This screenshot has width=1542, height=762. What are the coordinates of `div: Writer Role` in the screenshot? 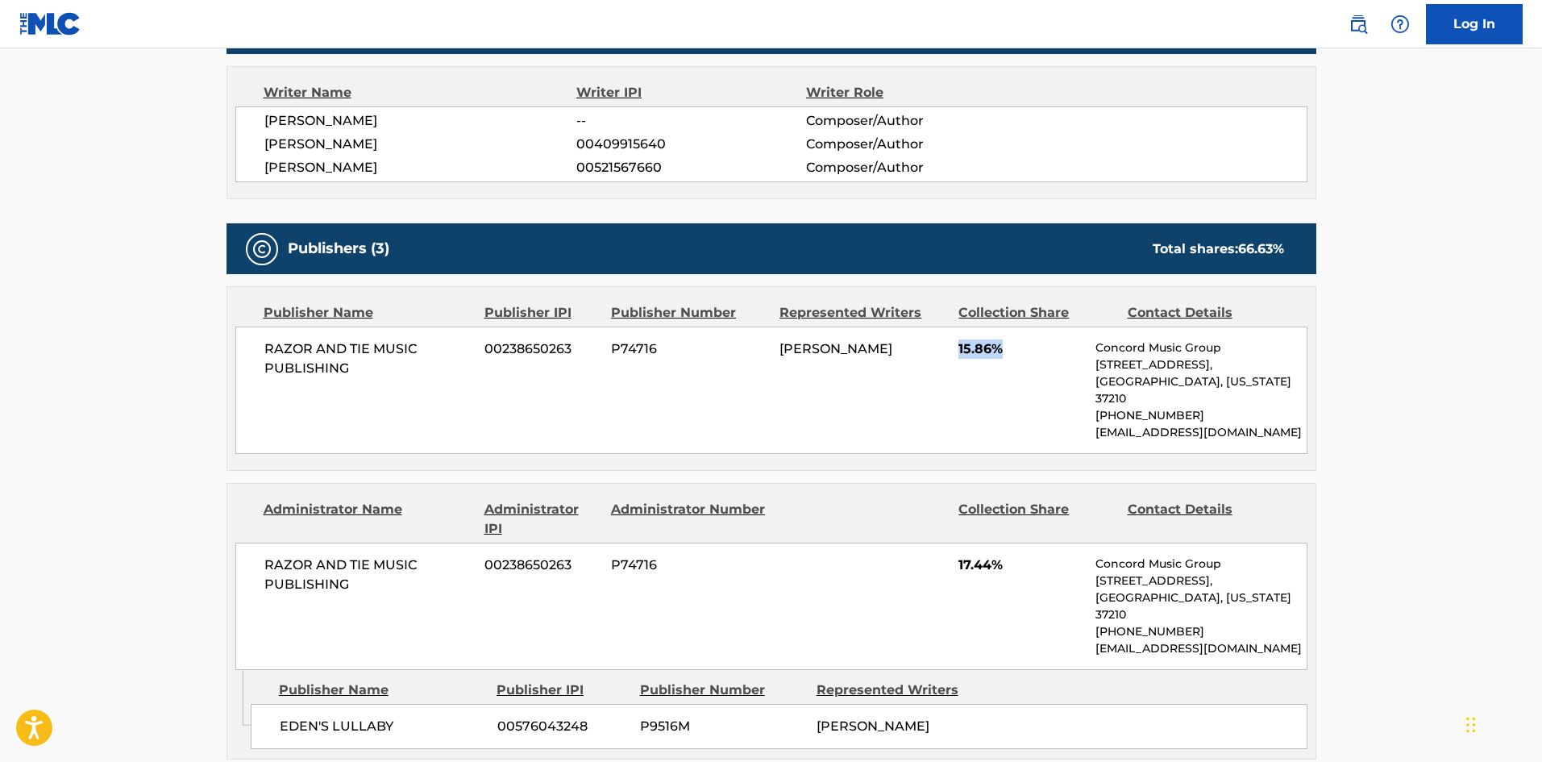 It's located at (910, 93).